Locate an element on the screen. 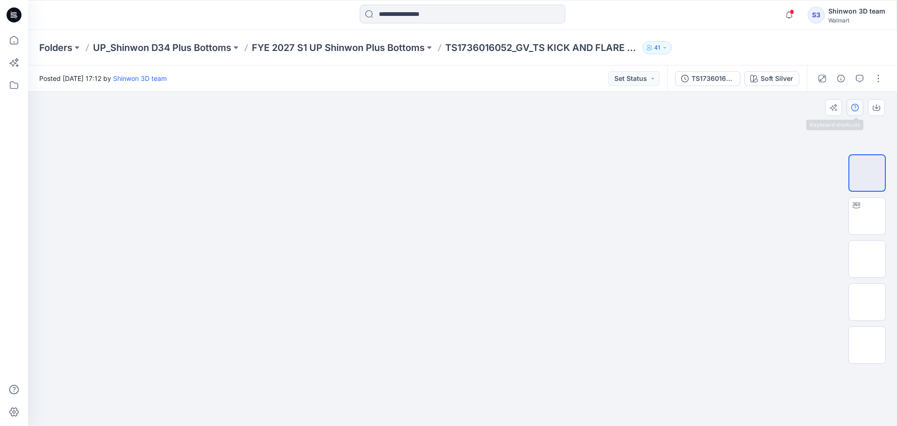 The image size is (897, 426). div: TS1736016052_GV_TS SCUBA KICK AND FLARE PANT is located at coordinates (713, 79).